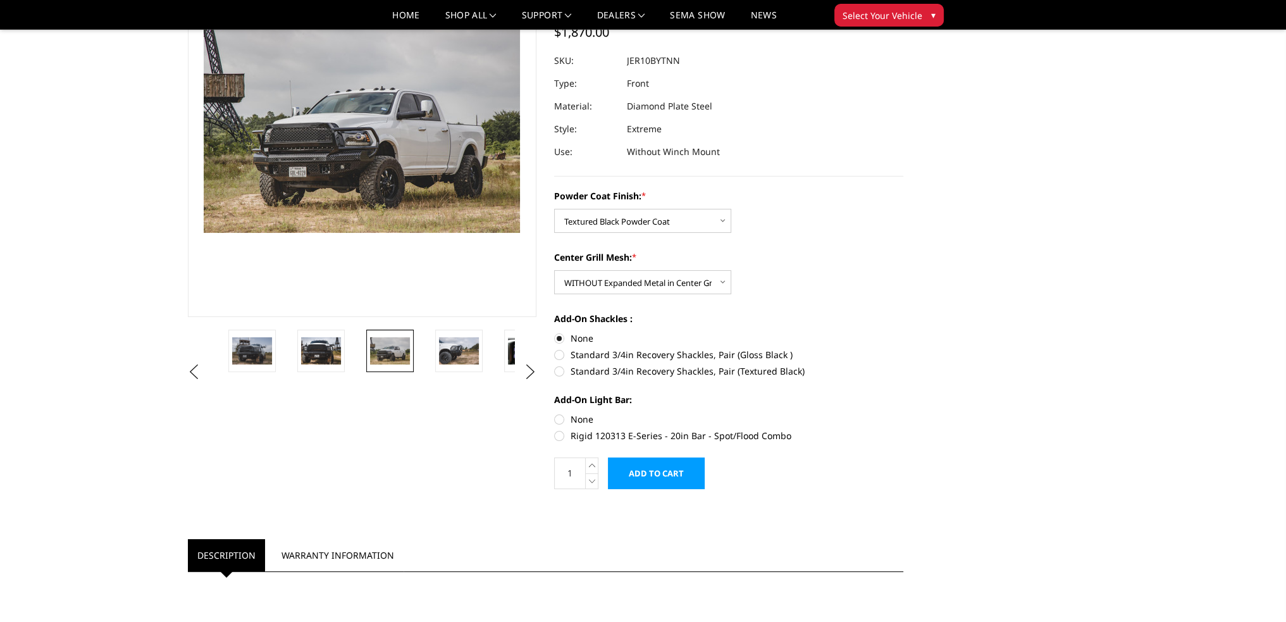 This screenshot has height=622, width=1286. I want to click on button: Previous, so click(194, 372).